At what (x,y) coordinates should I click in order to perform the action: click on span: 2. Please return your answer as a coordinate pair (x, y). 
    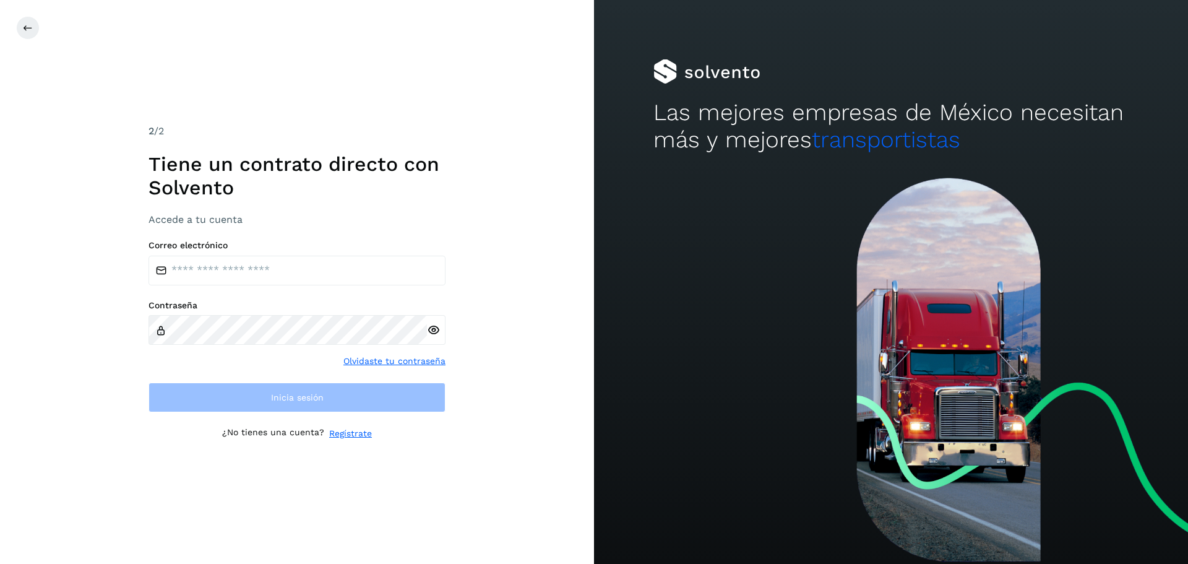
    Looking at the image, I should click on (151, 131).